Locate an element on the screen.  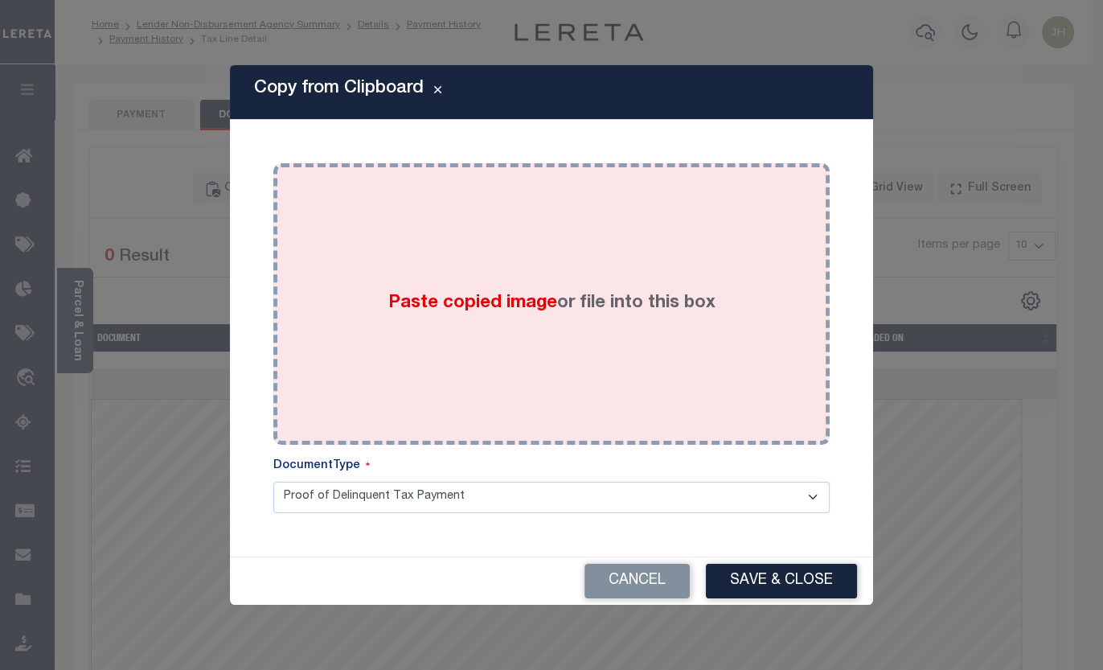
span: Paste copied image is located at coordinates (473, 303).